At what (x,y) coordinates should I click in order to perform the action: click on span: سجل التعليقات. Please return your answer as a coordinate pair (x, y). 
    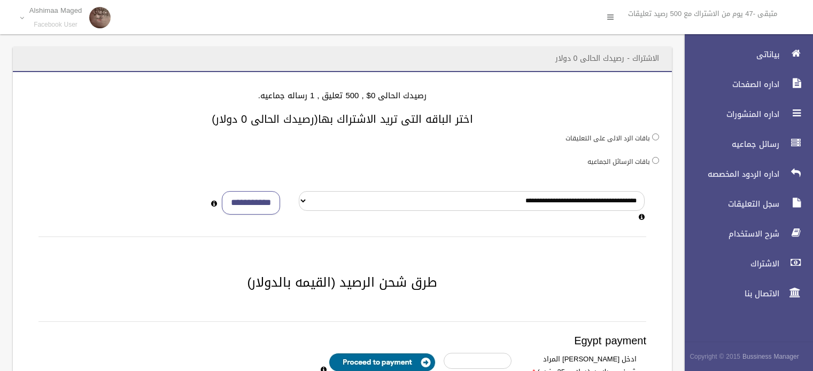
    Looking at the image, I should click on (729, 204).